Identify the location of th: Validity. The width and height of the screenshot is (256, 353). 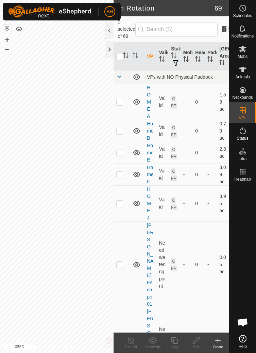
(163, 57).